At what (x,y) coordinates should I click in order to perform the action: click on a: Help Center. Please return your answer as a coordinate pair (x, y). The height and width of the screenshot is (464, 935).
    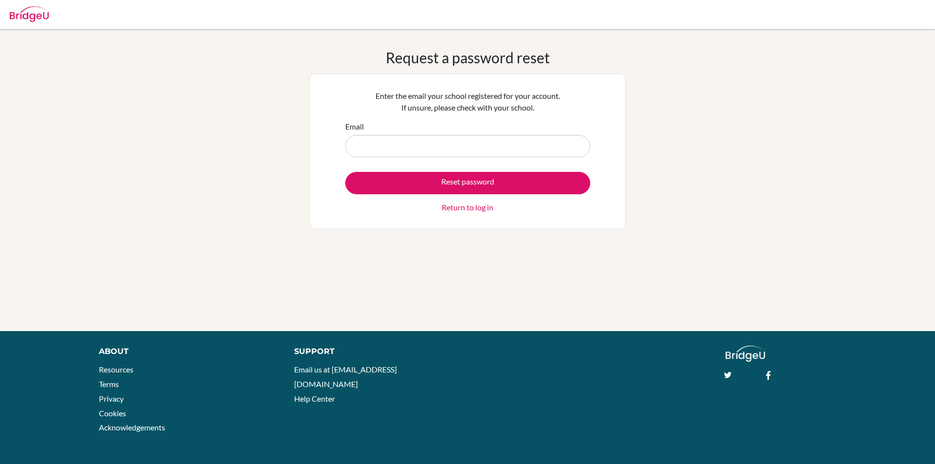
    Looking at the image, I should click on (315, 399).